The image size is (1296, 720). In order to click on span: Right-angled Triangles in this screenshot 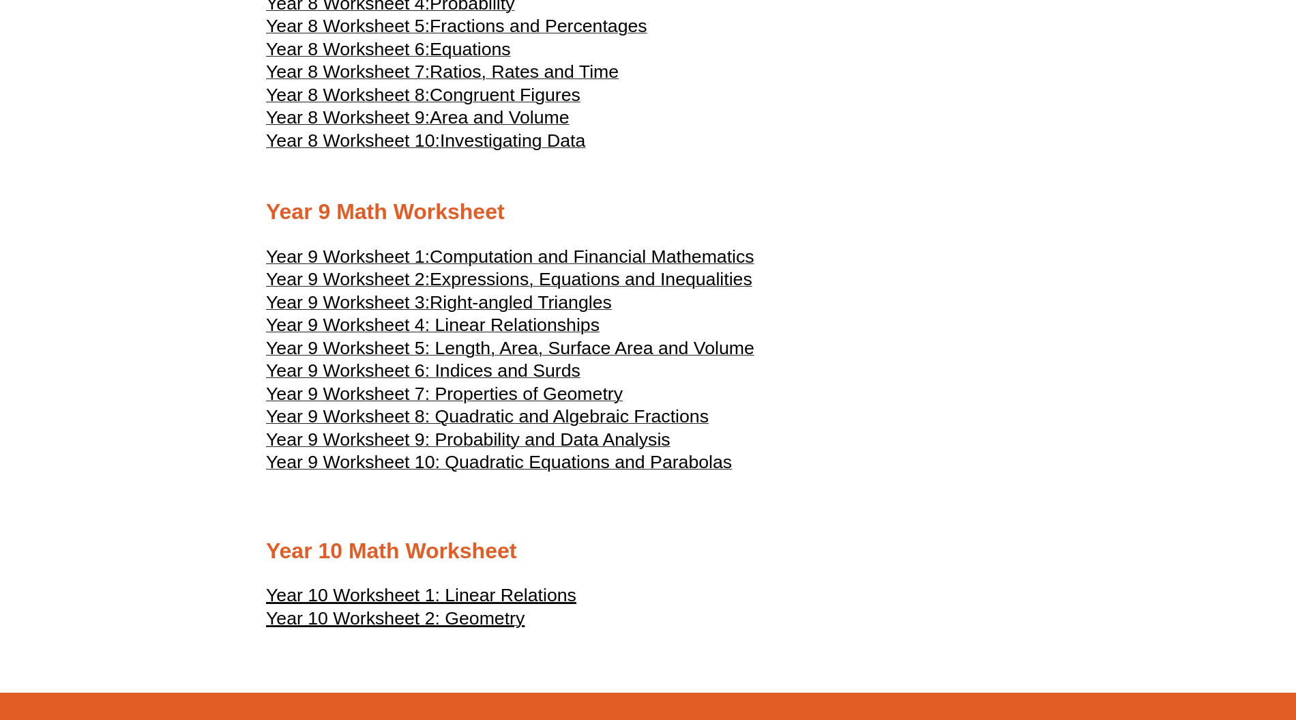, I will do `click(520, 302)`.